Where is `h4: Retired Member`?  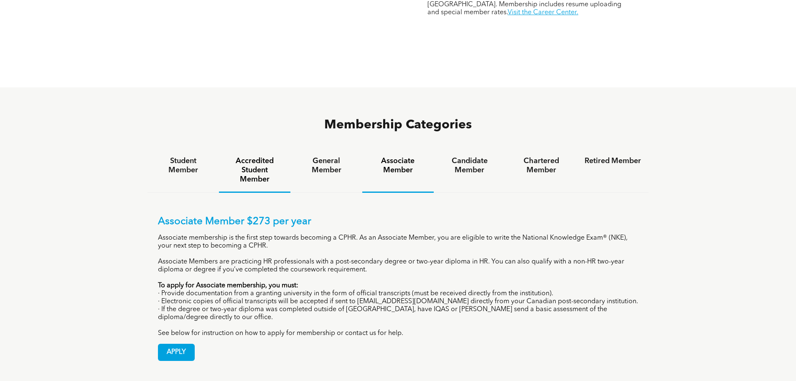 h4: Retired Member is located at coordinates (613, 161).